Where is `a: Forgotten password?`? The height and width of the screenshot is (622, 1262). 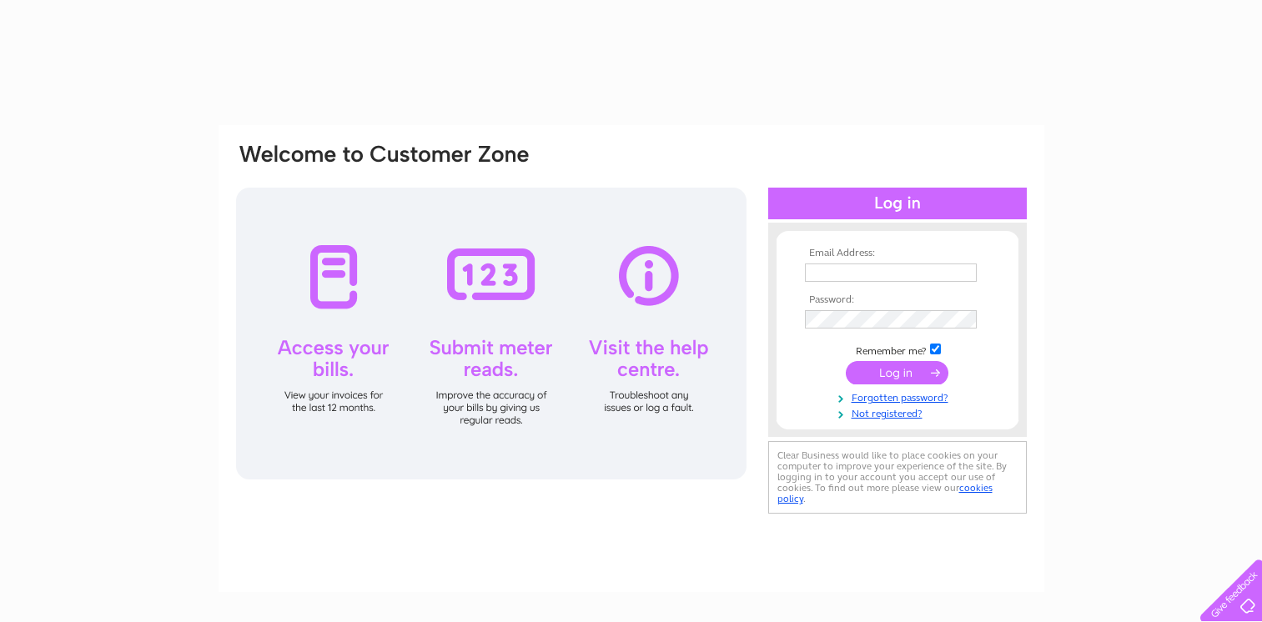 a: Forgotten password? is located at coordinates (899, 396).